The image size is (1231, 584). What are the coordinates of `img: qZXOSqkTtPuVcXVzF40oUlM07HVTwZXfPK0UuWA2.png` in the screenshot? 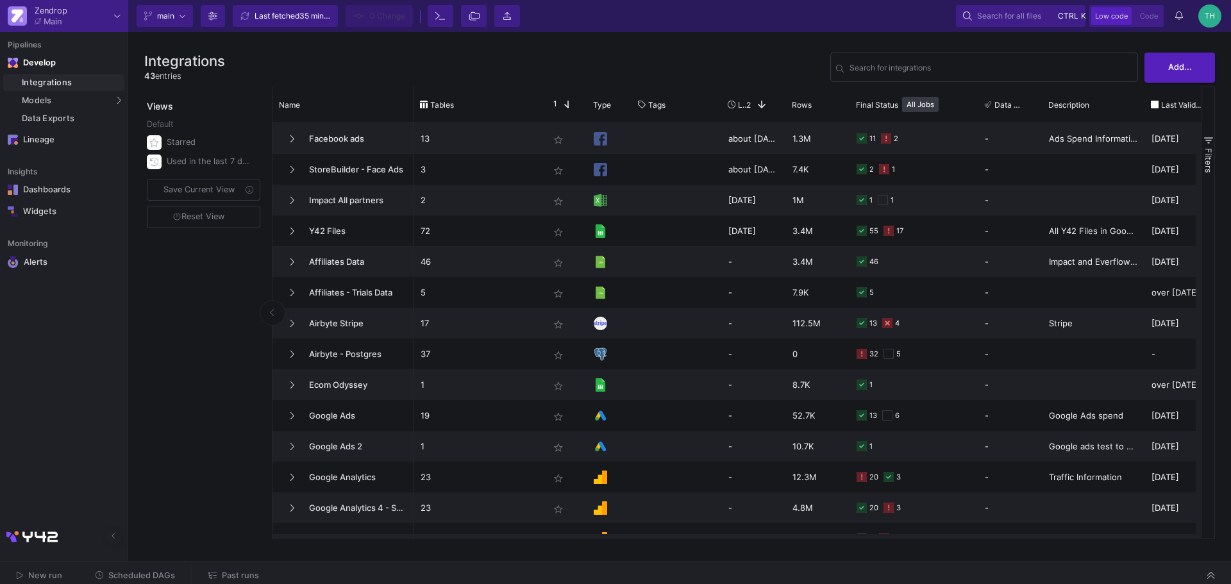 It's located at (17, 16).